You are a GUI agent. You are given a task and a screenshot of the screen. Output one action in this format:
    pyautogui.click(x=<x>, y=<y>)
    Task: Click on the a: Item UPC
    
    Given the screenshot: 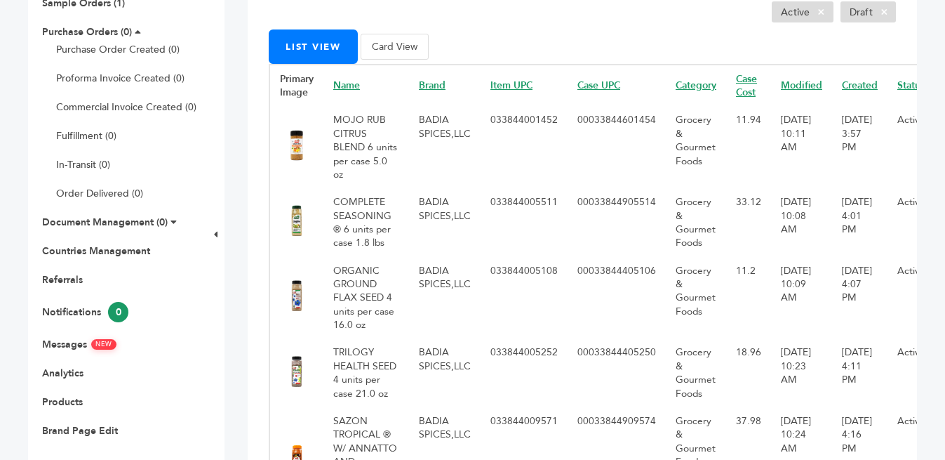 What is the action you would take?
    pyautogui.click(x=512, y=85)
    